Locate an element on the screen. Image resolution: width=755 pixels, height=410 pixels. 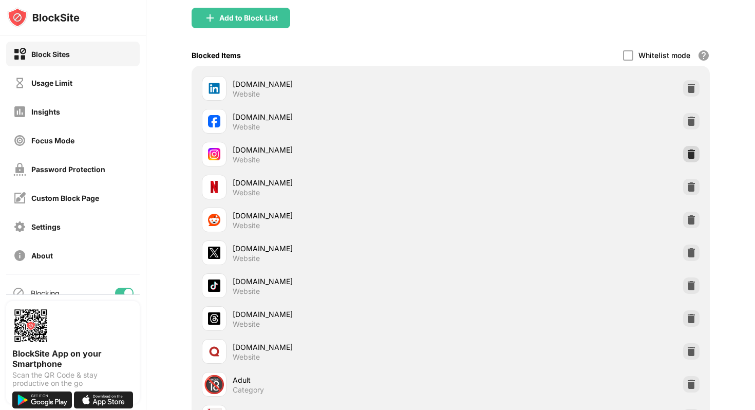
img: settings-off.svg is located at coordinates (20, 226).